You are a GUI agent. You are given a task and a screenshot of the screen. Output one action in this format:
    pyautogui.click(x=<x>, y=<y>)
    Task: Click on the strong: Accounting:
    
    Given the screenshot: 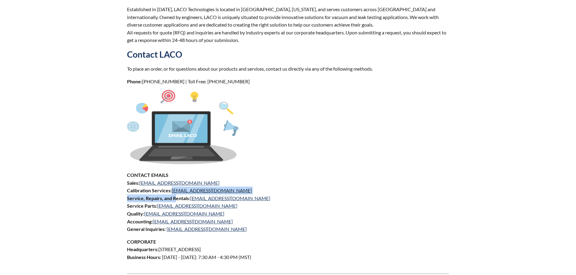 What is the action you would take?
    pyautogui.click(x=140, y=222)
    